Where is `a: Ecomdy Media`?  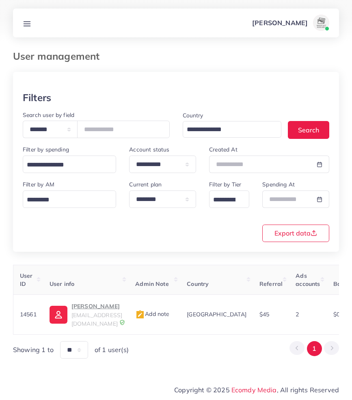 a: Ecomdy Media is located at coordinates (255, 390).